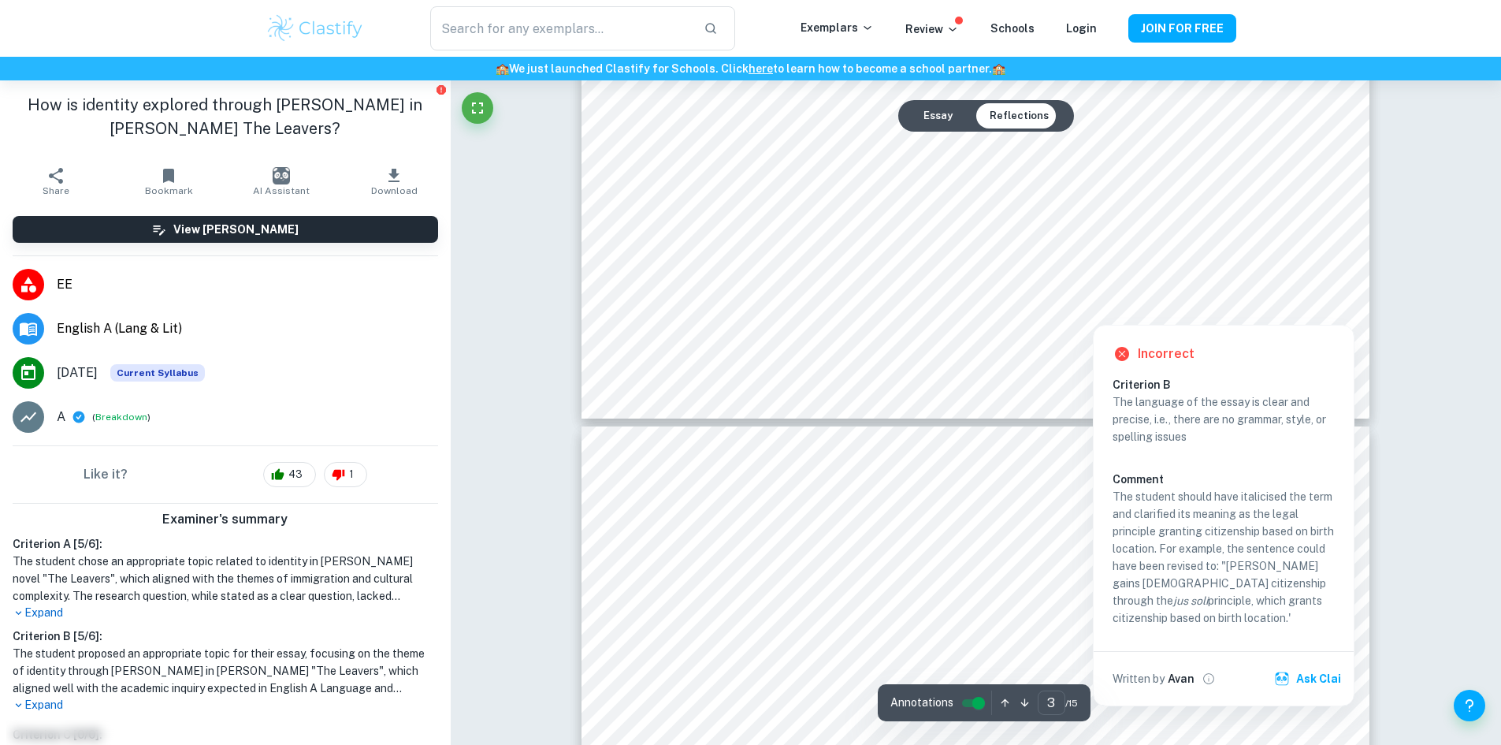 The width and height of the screenshot is (1501, 745). What do you see at coordinates (1191, 601) in the screenshot?
I see `em: jus soli` at bounding box center [1191, 601].